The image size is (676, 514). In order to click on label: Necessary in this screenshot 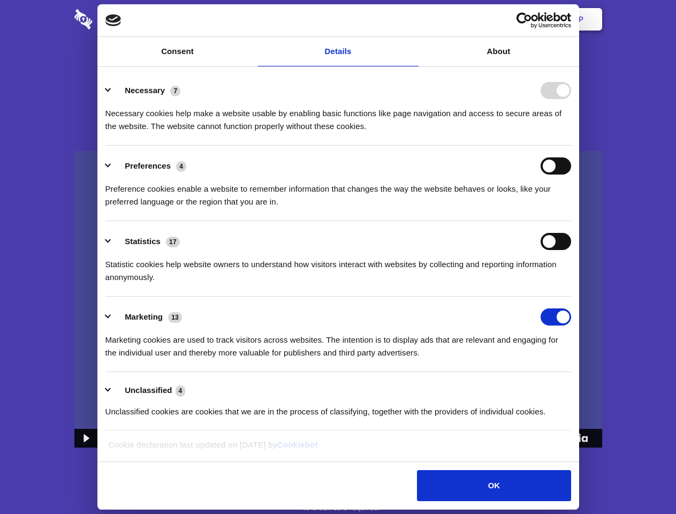, I will do `click(145, 90)`.